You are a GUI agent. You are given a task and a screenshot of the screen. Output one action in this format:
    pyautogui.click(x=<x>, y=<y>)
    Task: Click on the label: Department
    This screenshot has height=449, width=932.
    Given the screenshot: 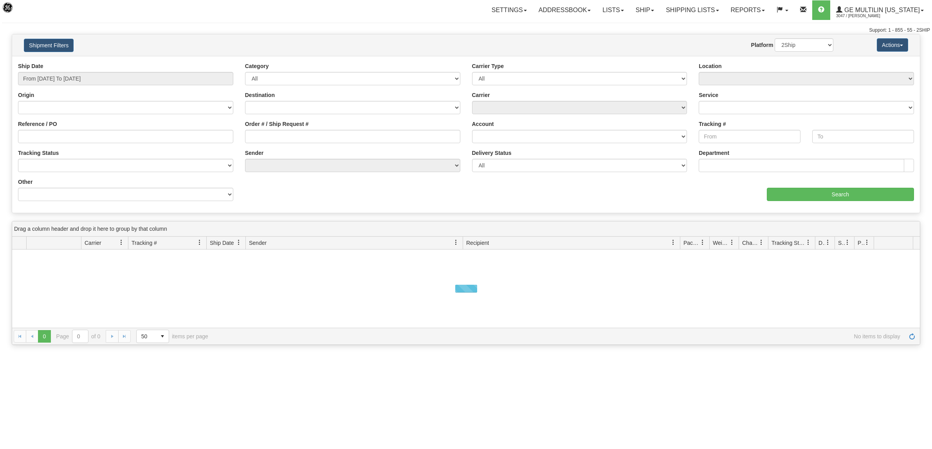 What is the action you would take?
    pyautogui.click(x=714, y=153)
    